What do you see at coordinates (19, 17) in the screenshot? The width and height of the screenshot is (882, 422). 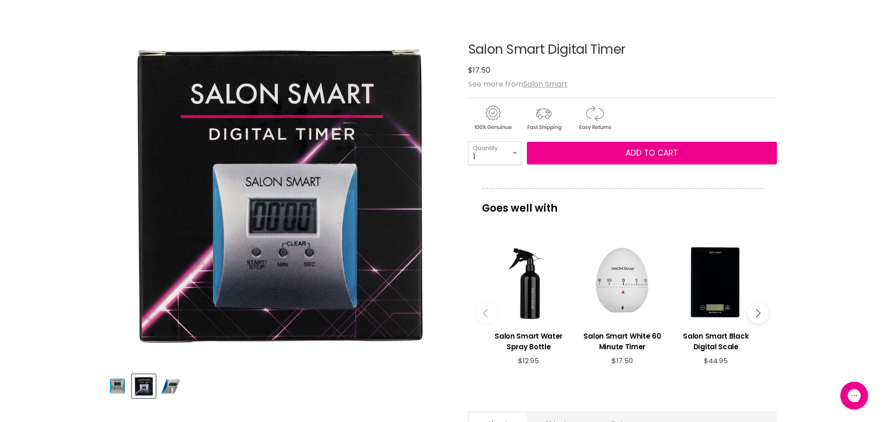 I see `button: Open gorgias live chat` at bounding box center [19, 17].